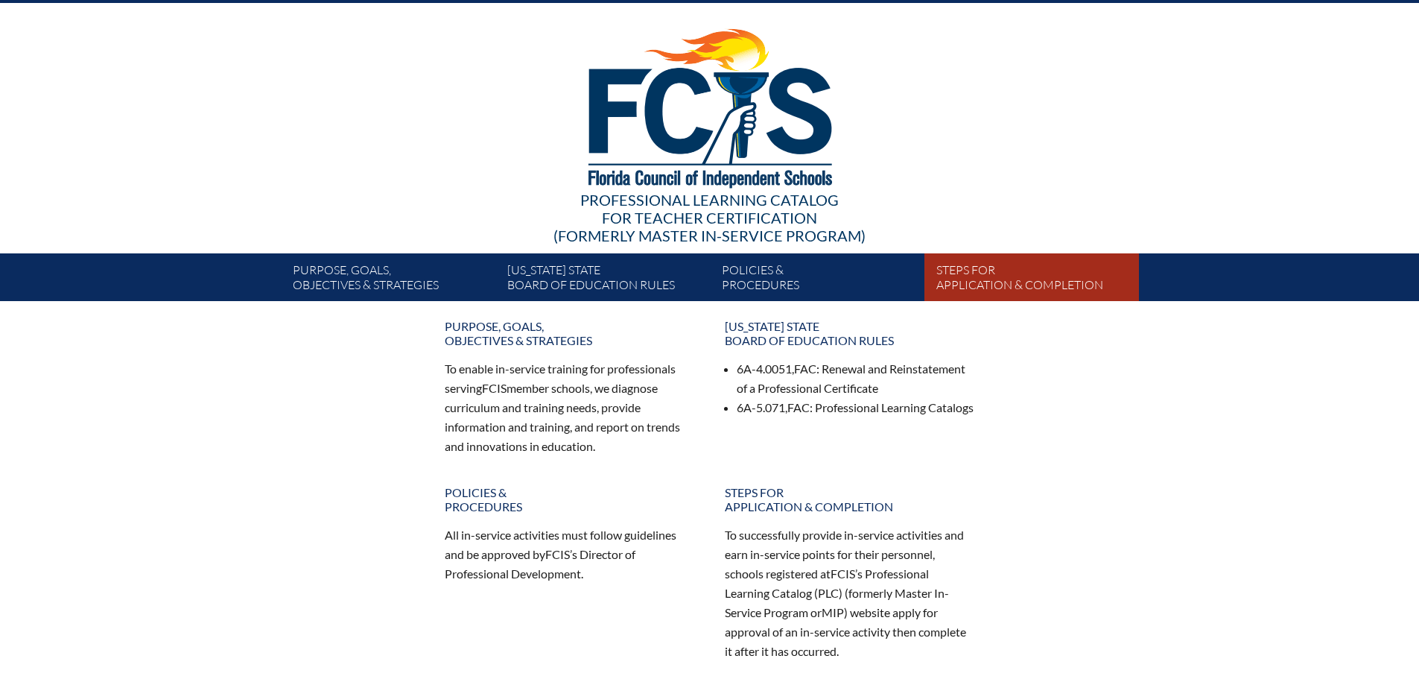 The width and height of the screenshot is (1419, 679). I want to click on span: for Teacher Certification, so click(709, 218).